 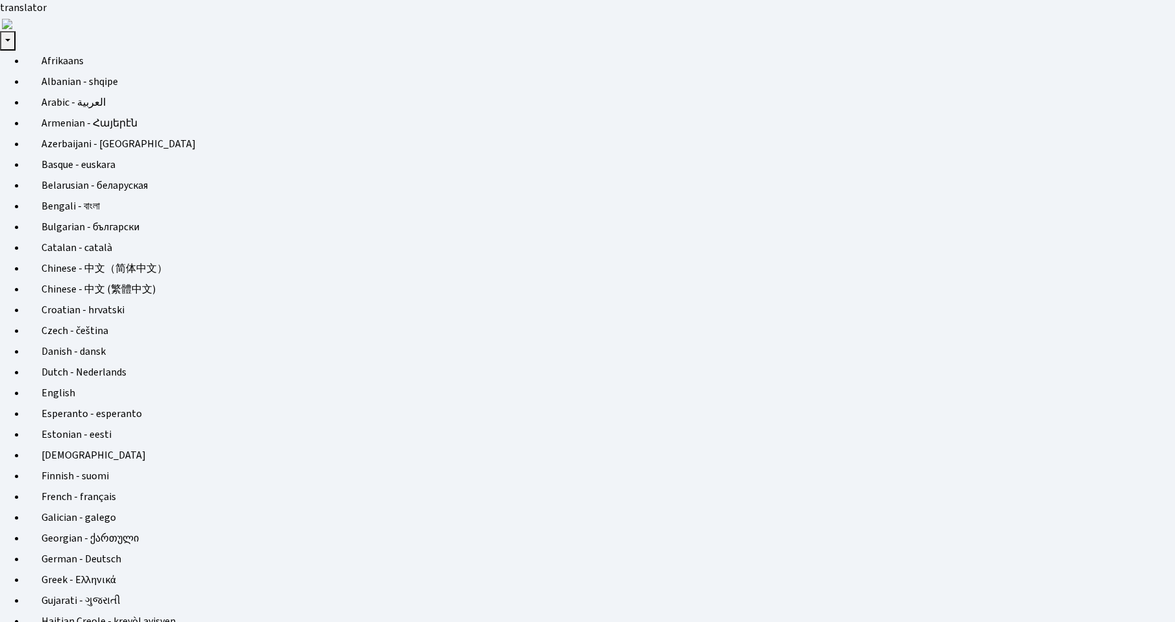 What do you see at coordinates (601, 517) in the screenshot?
I see `a: Galician - galego` at bounding box center [601, 517].